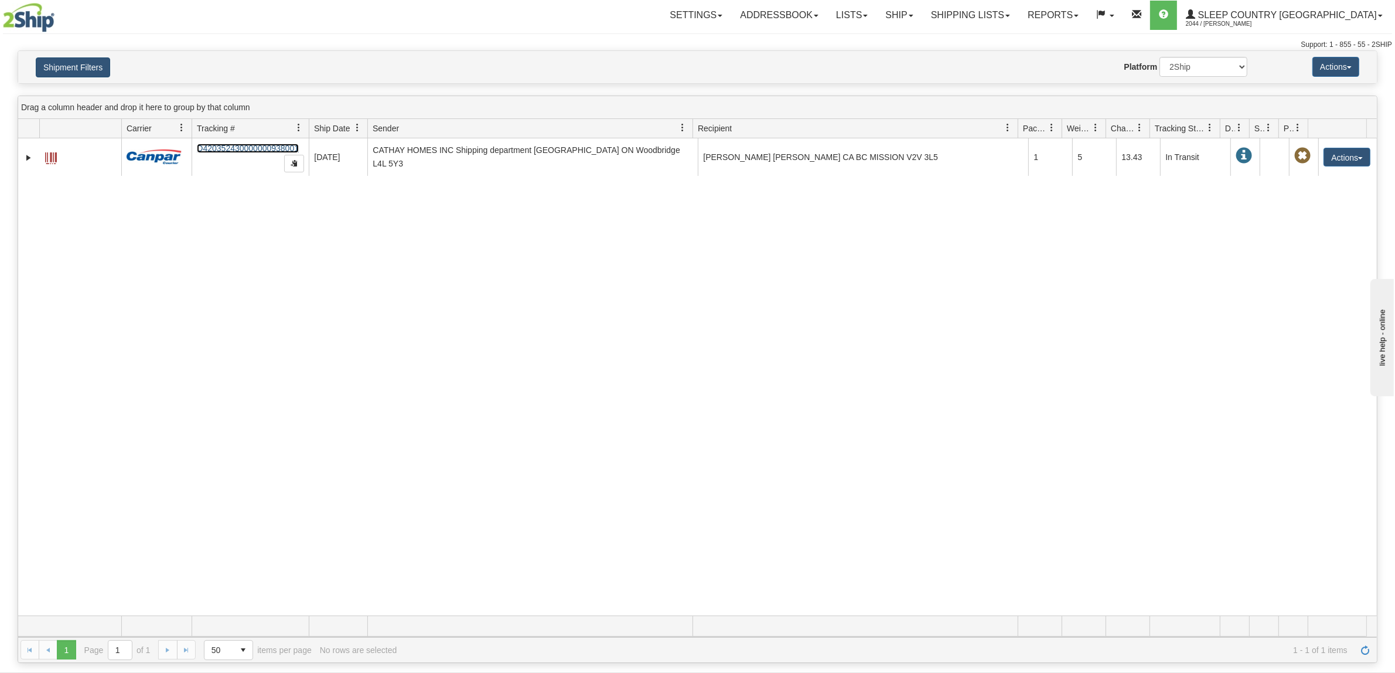  I want to click on a: Shipping lists, so click(971, 15).